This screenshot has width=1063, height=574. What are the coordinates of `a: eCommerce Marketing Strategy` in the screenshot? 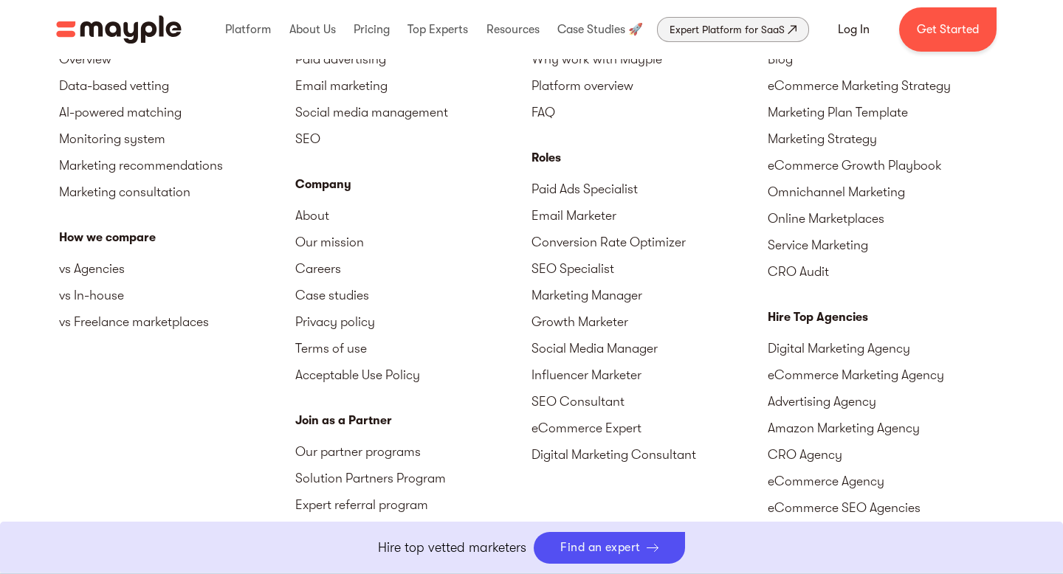 It's located at (886, 86).